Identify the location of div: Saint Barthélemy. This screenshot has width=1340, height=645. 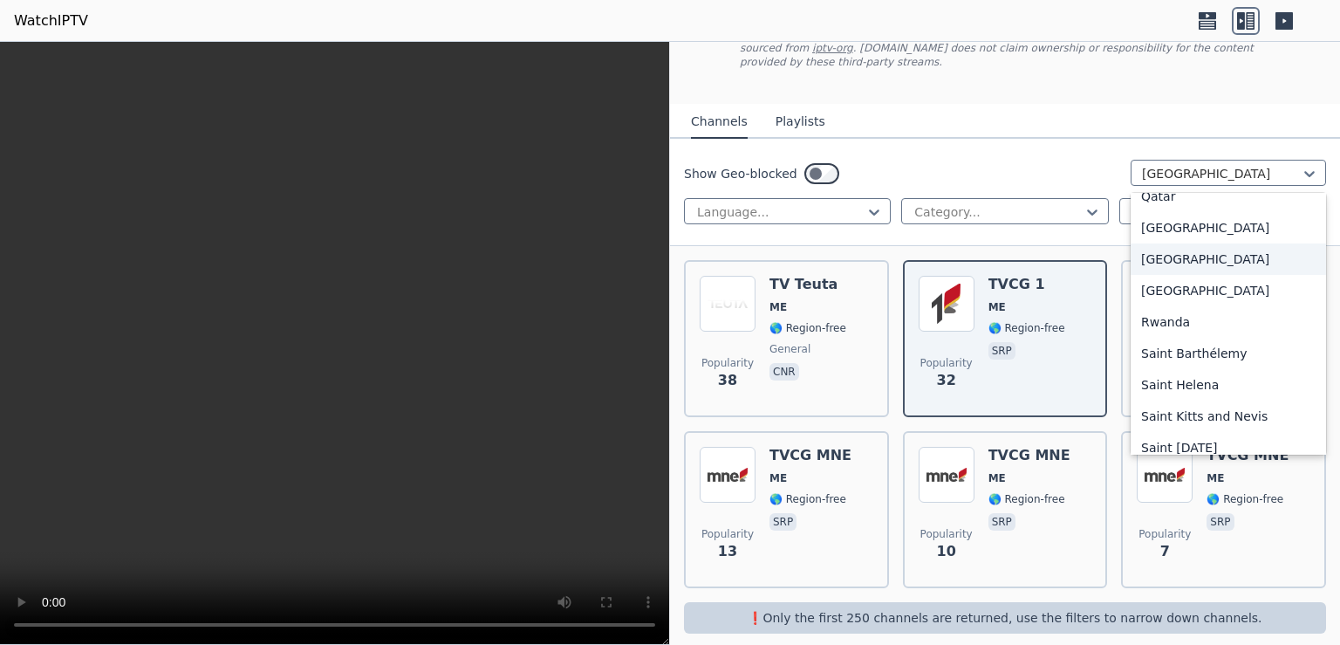
(1229, 353).